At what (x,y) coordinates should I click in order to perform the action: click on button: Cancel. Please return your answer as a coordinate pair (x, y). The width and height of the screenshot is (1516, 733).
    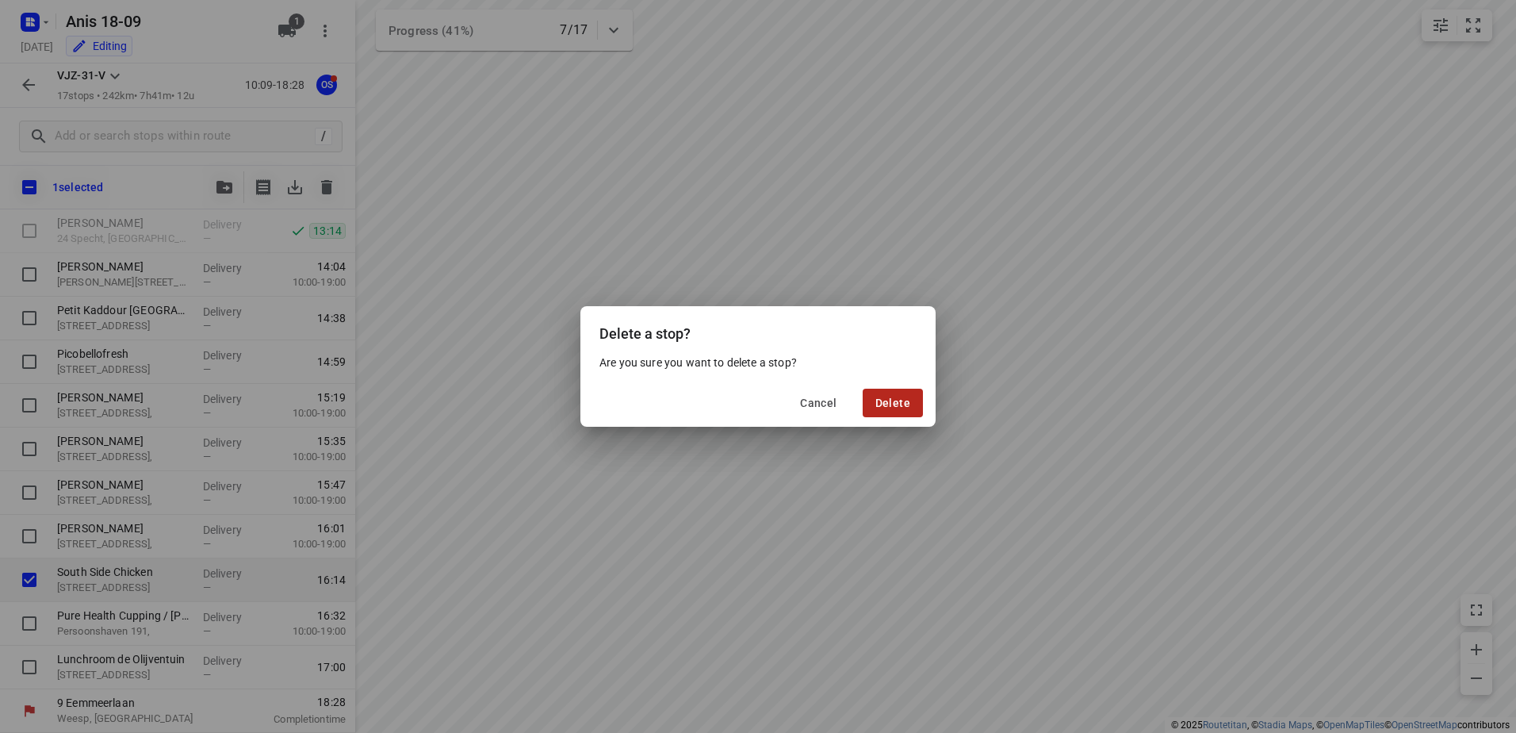
    Looking at the image, I should click on (818, 403).